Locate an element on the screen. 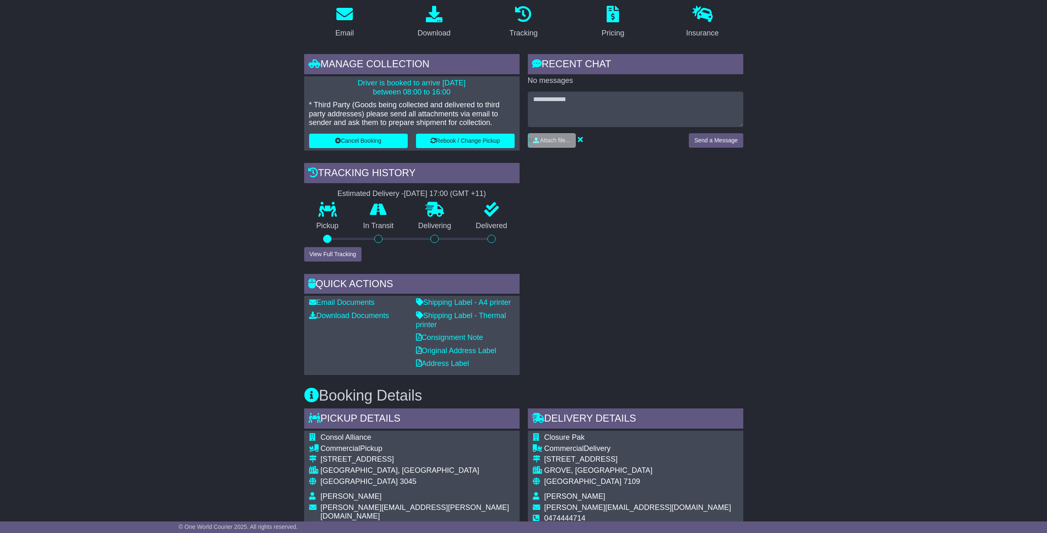  div: Pickup is located at coordinates (418, 449).